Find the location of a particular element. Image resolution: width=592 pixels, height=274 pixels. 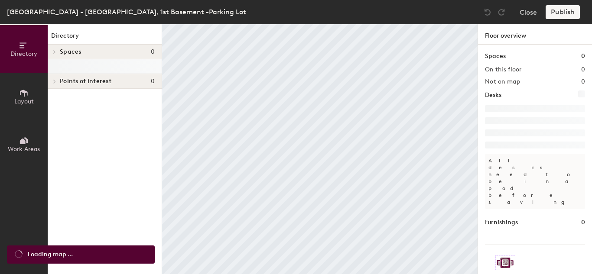

button: Close is located at coordinates (528, 12).